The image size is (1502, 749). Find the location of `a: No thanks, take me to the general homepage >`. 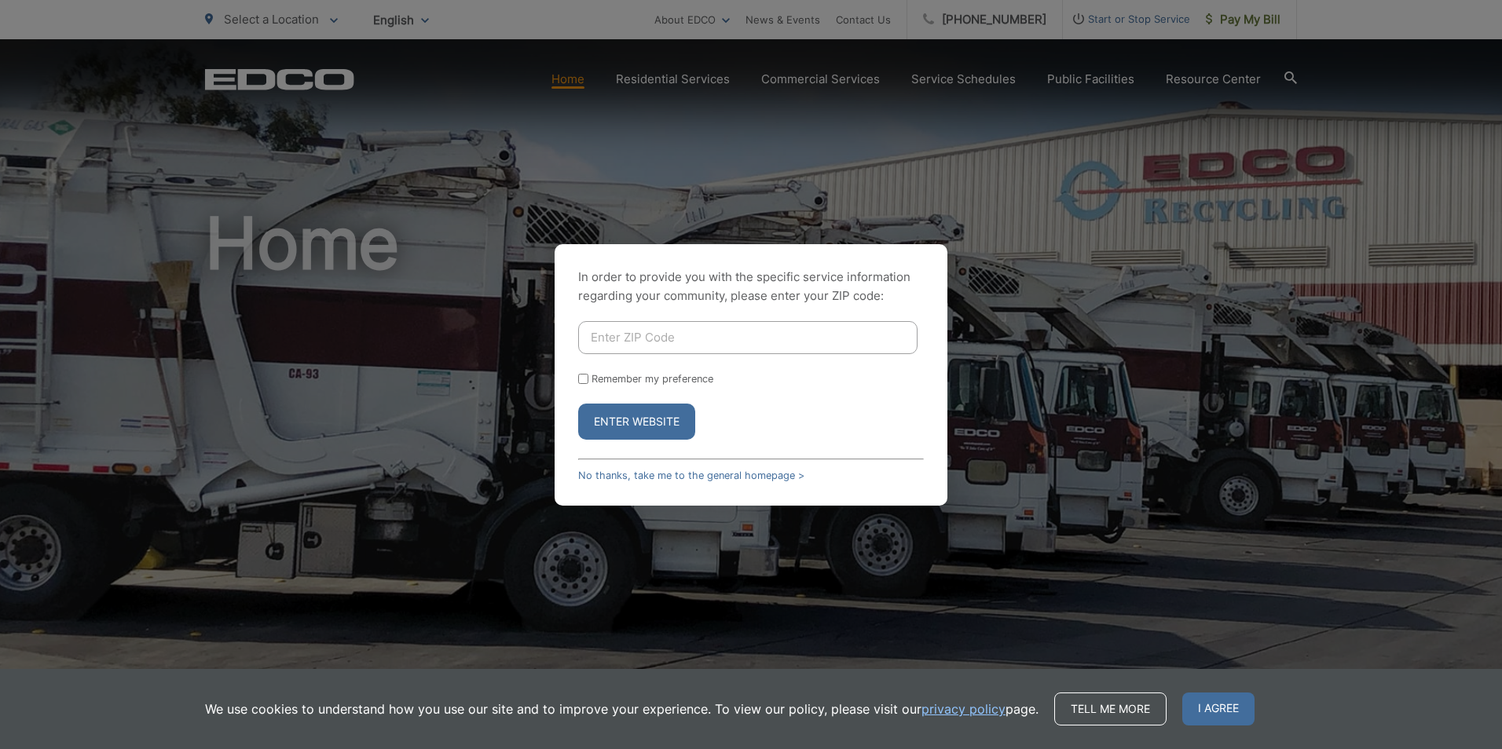

a: No thanks, take me to the general homepage > is located at coordinates (691, 475).